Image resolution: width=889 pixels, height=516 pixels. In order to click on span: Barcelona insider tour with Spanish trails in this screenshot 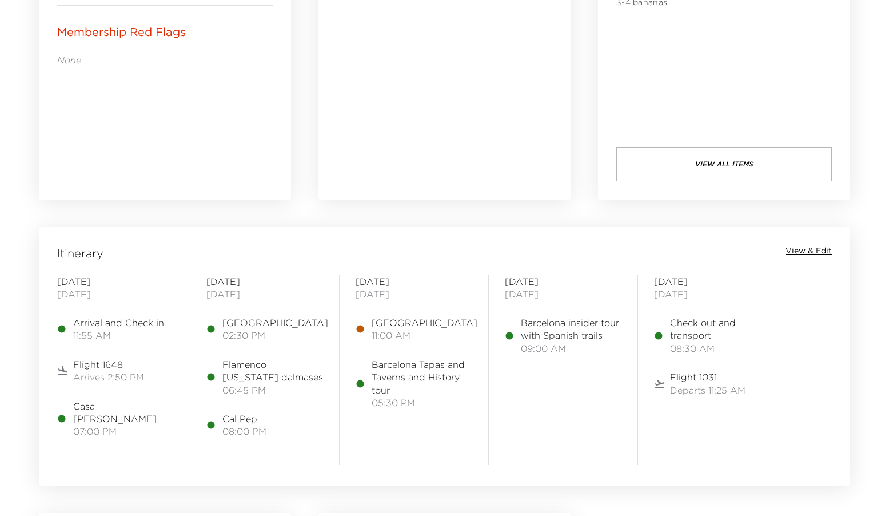, I will do `click(571, 329)`.